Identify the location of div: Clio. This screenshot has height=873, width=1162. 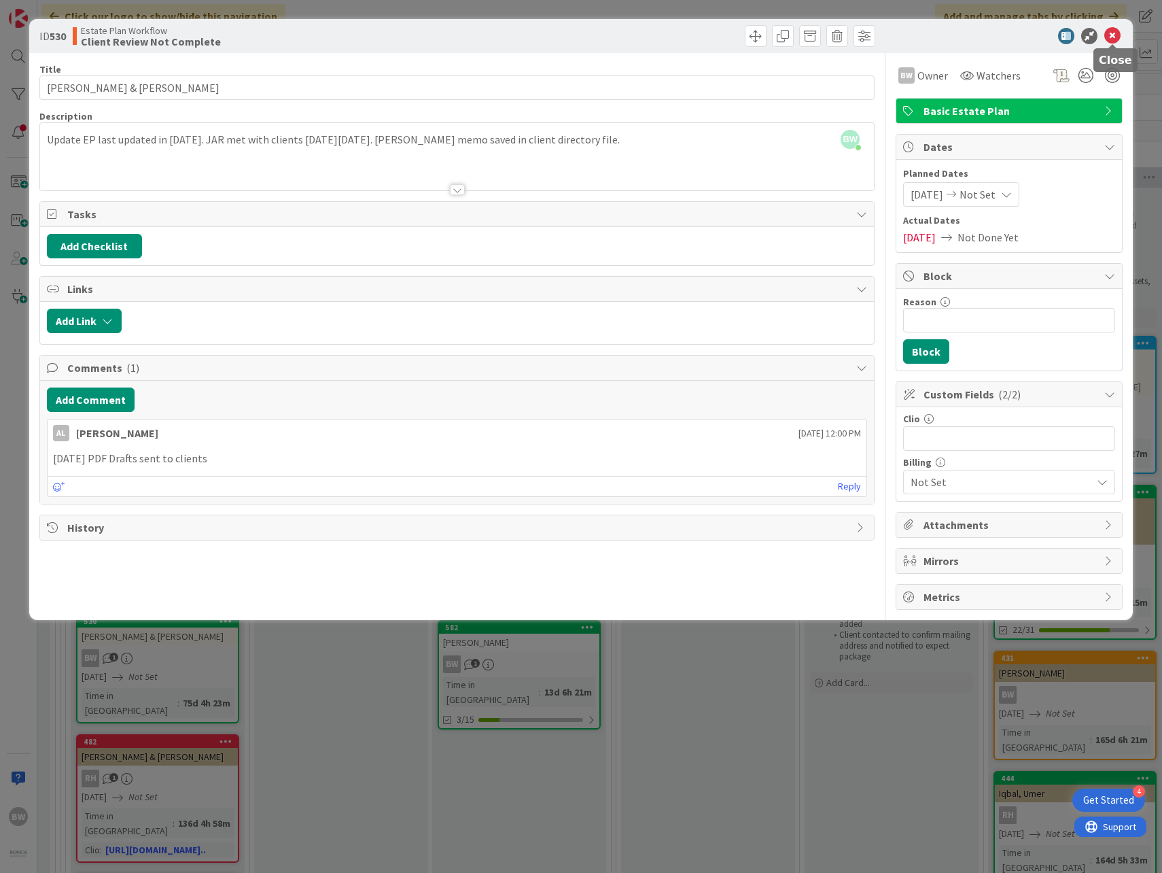
(1009, 419).